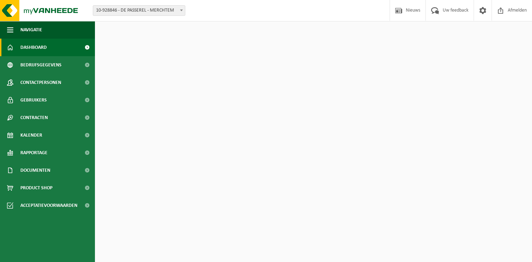 The width and height of the screenshot is (532, 262). Describe the element at coordinates (34, 153) in the screenshot. I see `span: Rapportage` at that location.